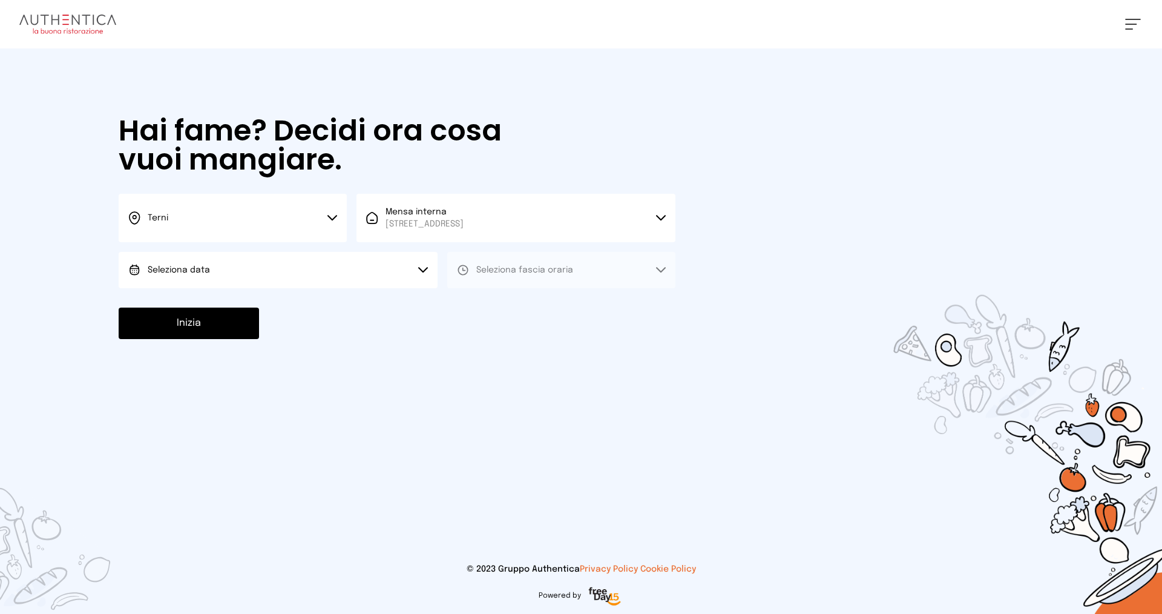 This screenshot has height=614, width=1162. I want to click on span: Seleziona data, so click(179, 270).